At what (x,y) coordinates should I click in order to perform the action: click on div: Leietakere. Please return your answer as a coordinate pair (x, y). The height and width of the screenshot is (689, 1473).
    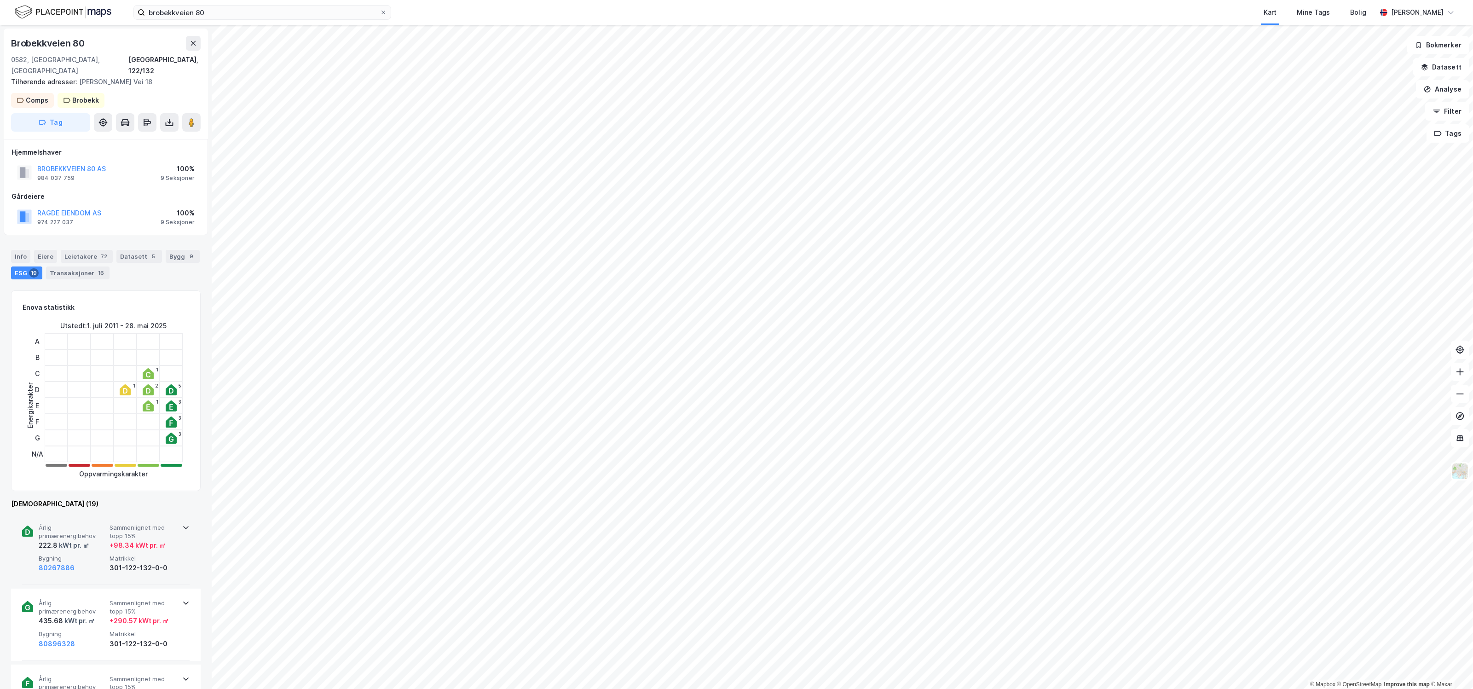
    Looking at the image, I should click on (86, 256).